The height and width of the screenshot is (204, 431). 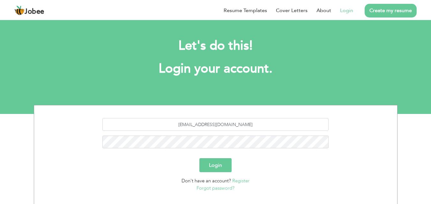 What do you see at coordinates (390, 11) in the screenshot?
I see `a: Create my resume` at bounding box center [390, 11].